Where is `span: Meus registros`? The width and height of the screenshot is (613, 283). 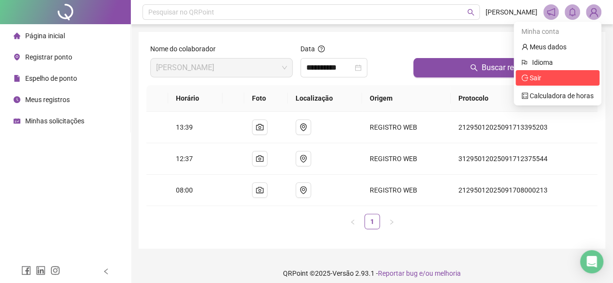 span: Meus registros is located at coordinates (47, 100).